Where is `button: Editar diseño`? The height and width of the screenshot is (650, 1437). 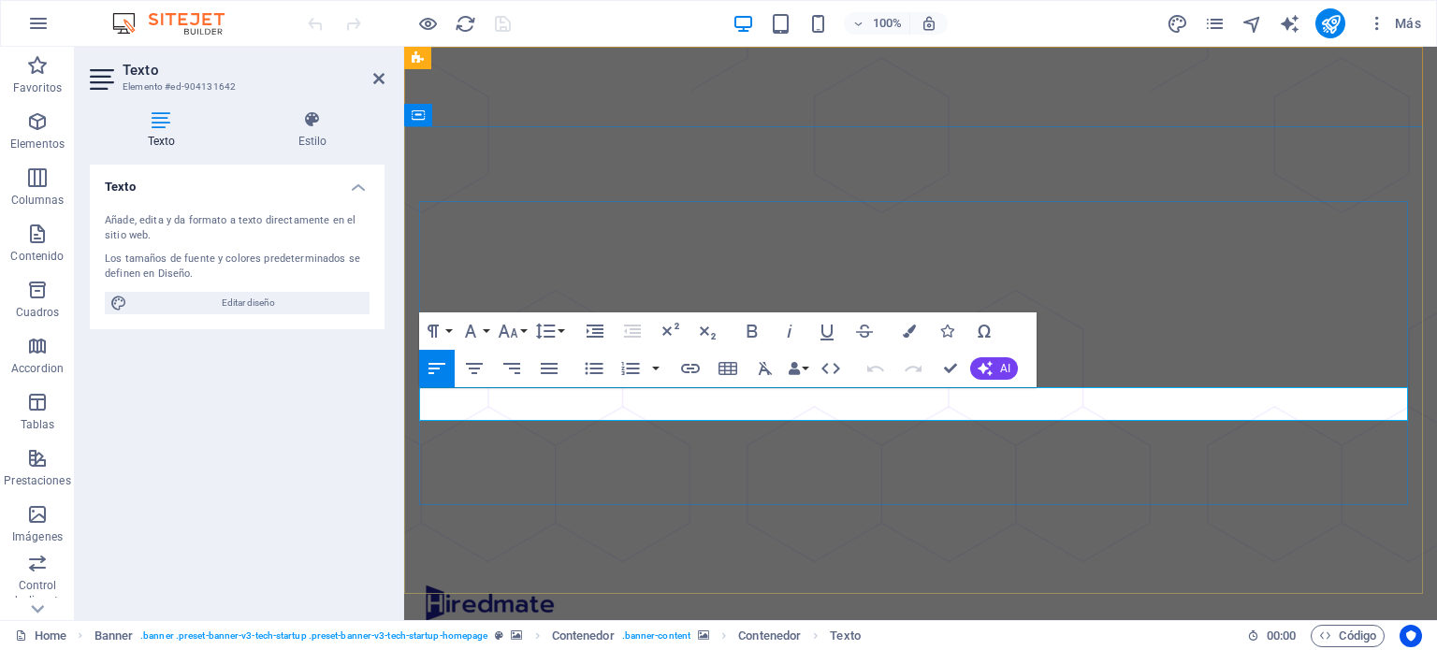
button: Editar diseño is located at coordinates (237, 303).